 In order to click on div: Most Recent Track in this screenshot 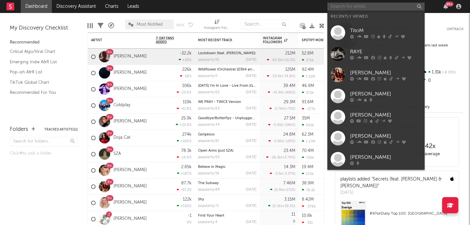, I will do `click(223, 40)`.